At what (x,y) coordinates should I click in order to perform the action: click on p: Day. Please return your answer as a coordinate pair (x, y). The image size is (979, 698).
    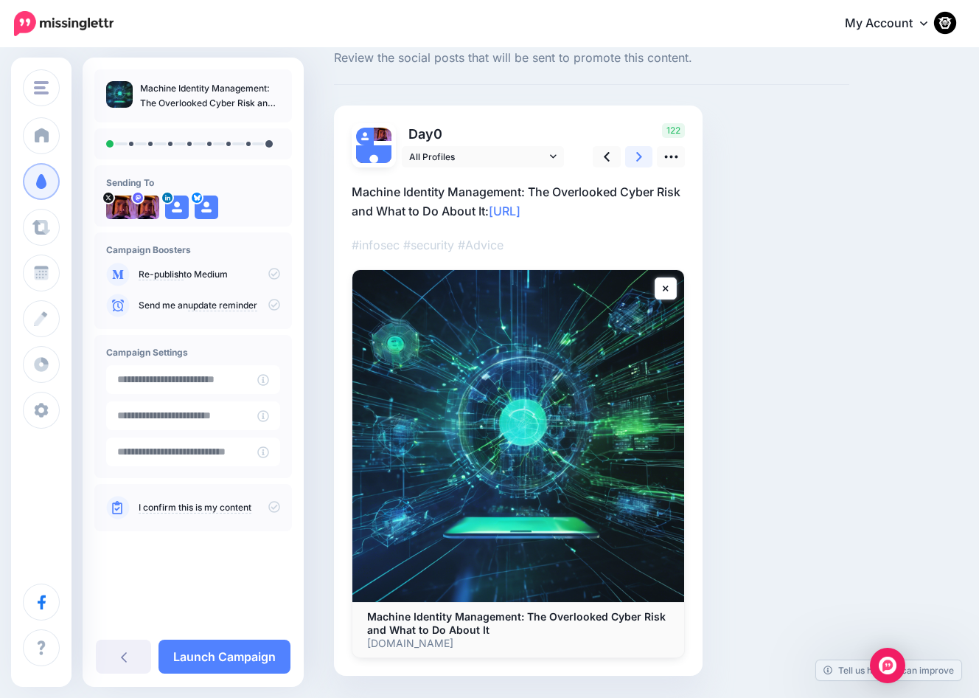
    Looking at the image, I should click on (484, 133).